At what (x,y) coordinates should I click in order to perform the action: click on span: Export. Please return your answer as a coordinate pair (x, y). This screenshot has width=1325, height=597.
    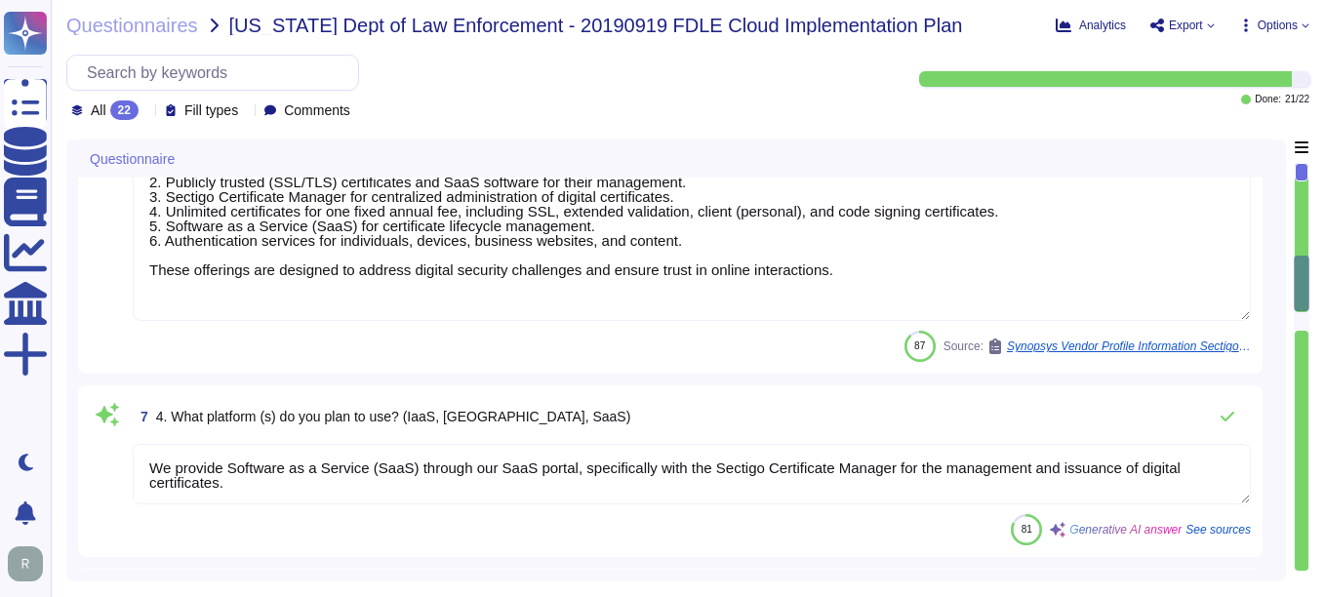
    Looking at the image, I should click on (1186, 25).